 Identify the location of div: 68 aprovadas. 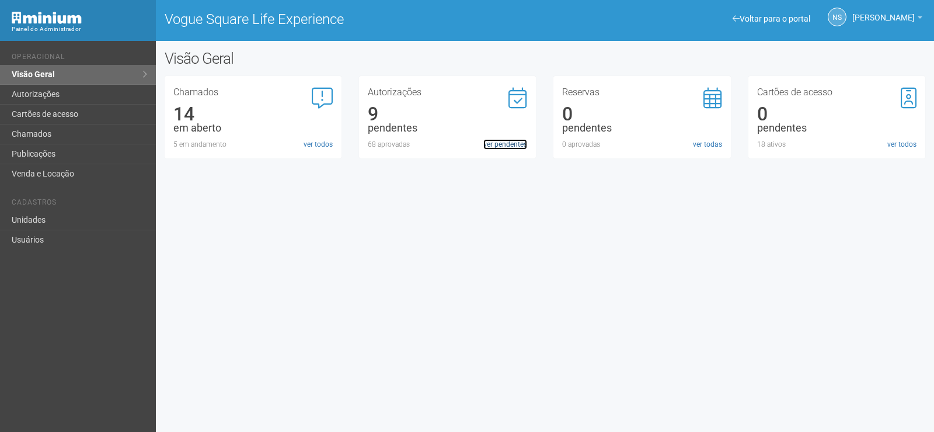
(447, 144).